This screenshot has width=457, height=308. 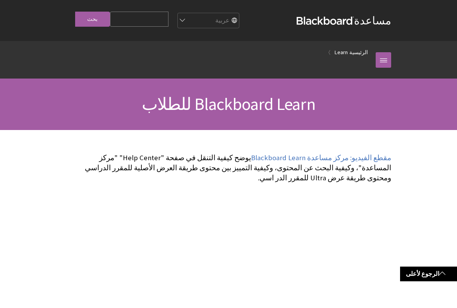 I want to click on a: الرئيسية, so click(x=358, y=52).